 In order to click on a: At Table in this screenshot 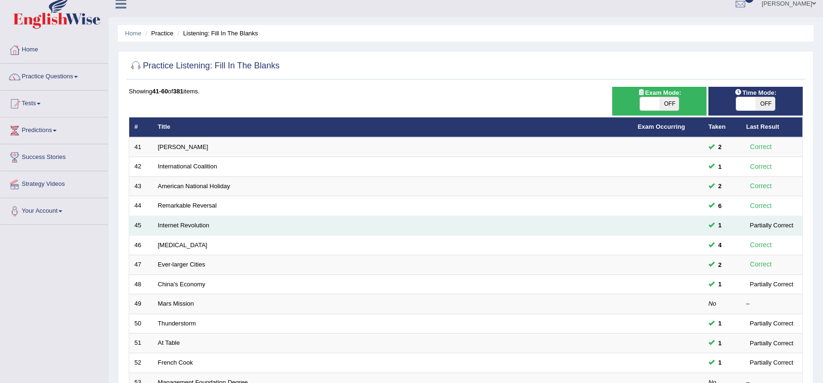, I will do `click(169, 342)`.